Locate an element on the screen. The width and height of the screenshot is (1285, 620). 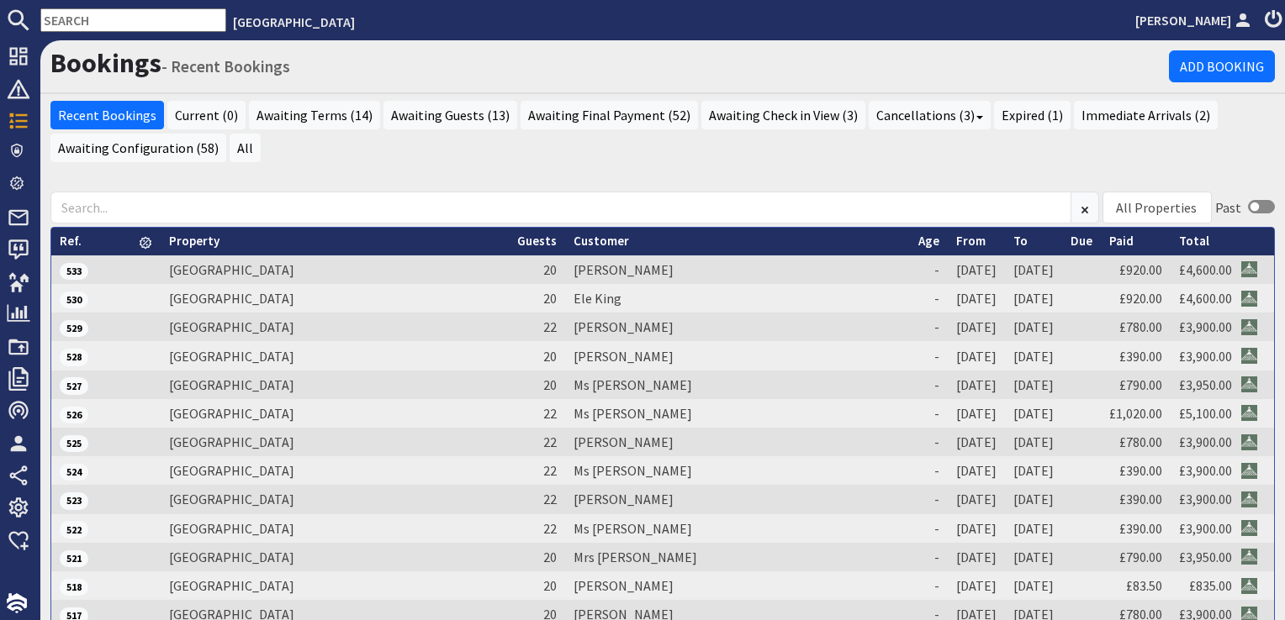
span: 523 is located at coordinates (74, 501).